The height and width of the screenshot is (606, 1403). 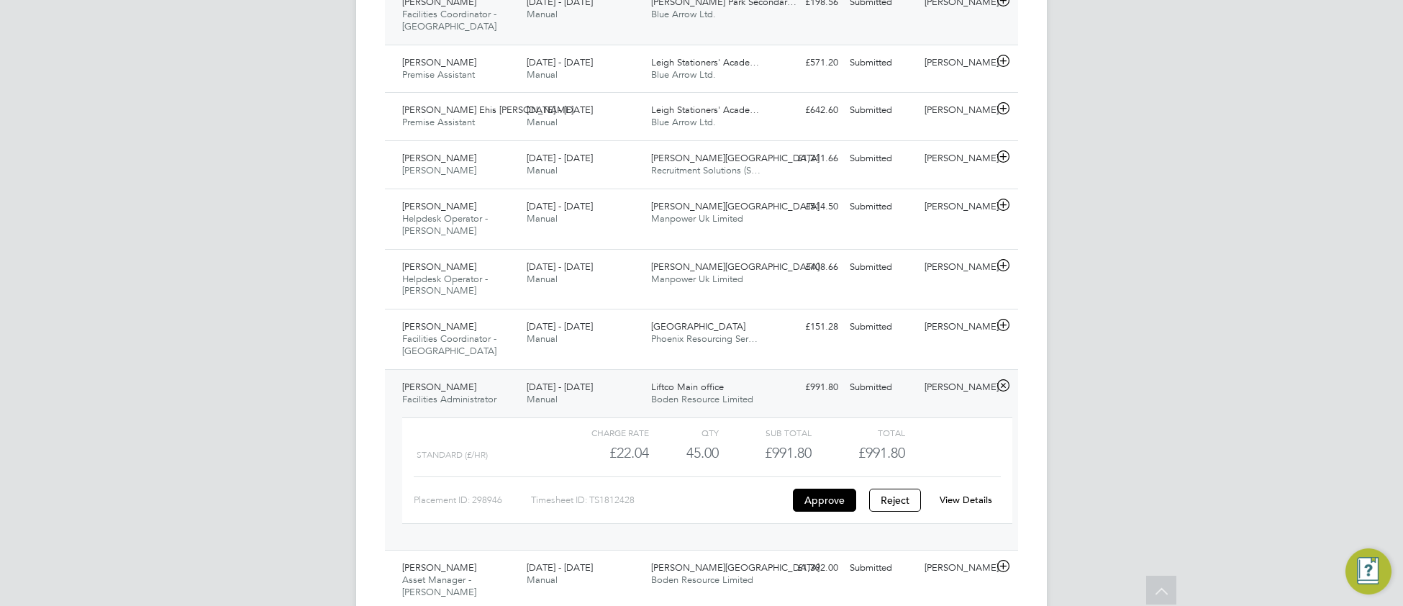 I want to click on div: Placement ID: 298946, so click(x=472, y=500).